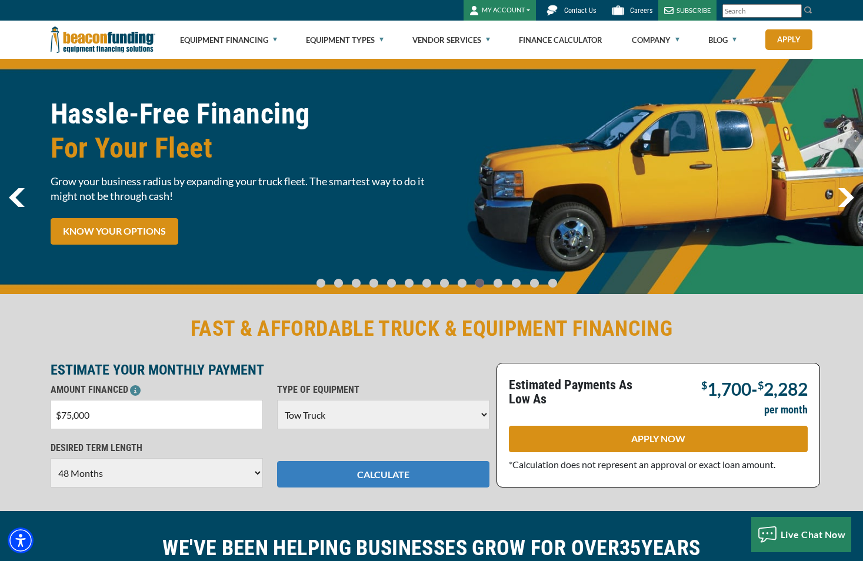 This screenshot has width=863, height=561. Describe the element at coordinates (238, 131) in the screenshot. I see `h1: Hassle-Free Financing` at that location.